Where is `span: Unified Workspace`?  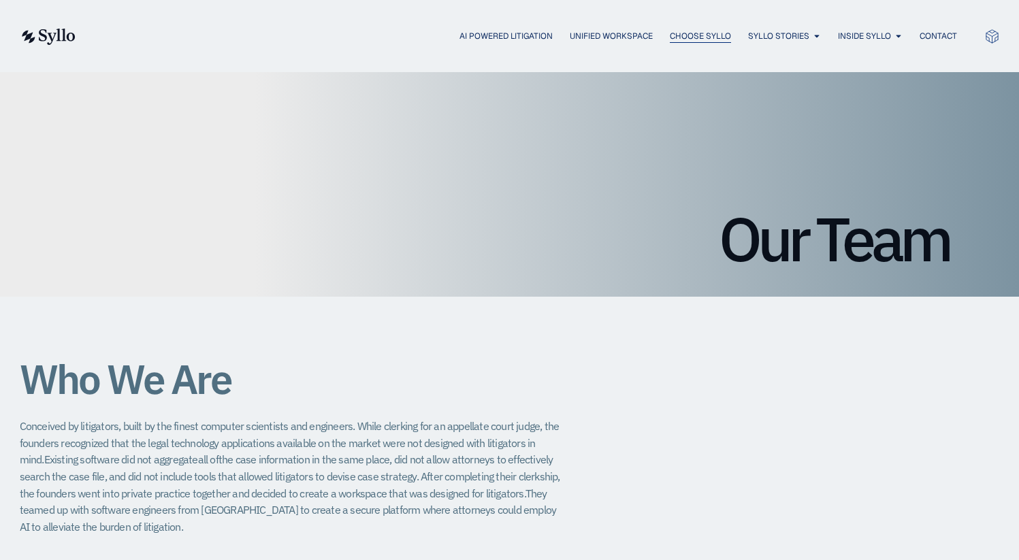
span: Unified Workspace is located at coordinates (611, 36).